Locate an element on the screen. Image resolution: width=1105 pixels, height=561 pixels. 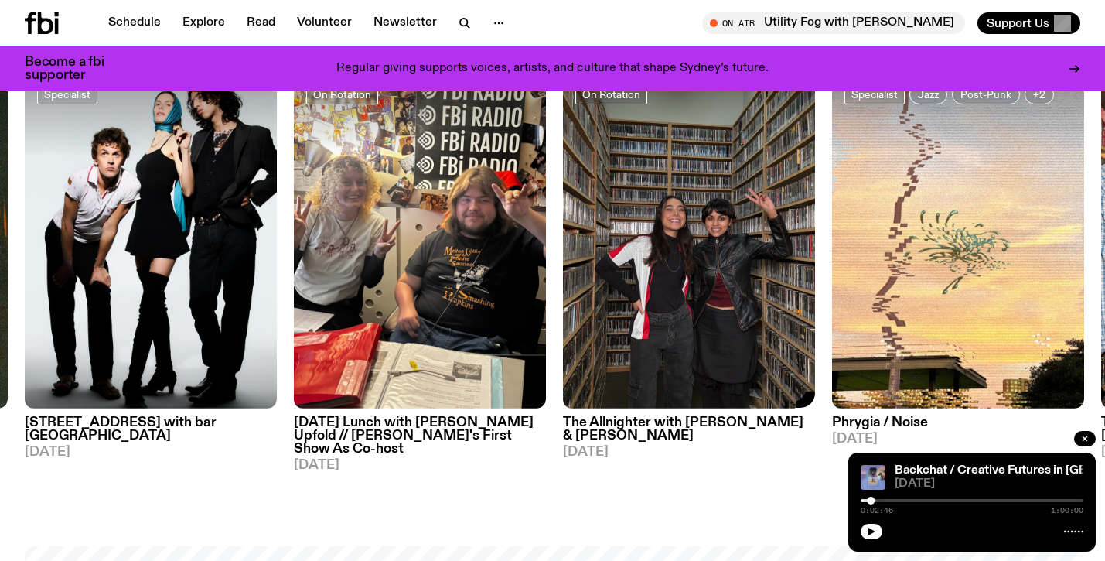
img: Adam and Zara Presenting Together :) is located at coordinates (420, 240).